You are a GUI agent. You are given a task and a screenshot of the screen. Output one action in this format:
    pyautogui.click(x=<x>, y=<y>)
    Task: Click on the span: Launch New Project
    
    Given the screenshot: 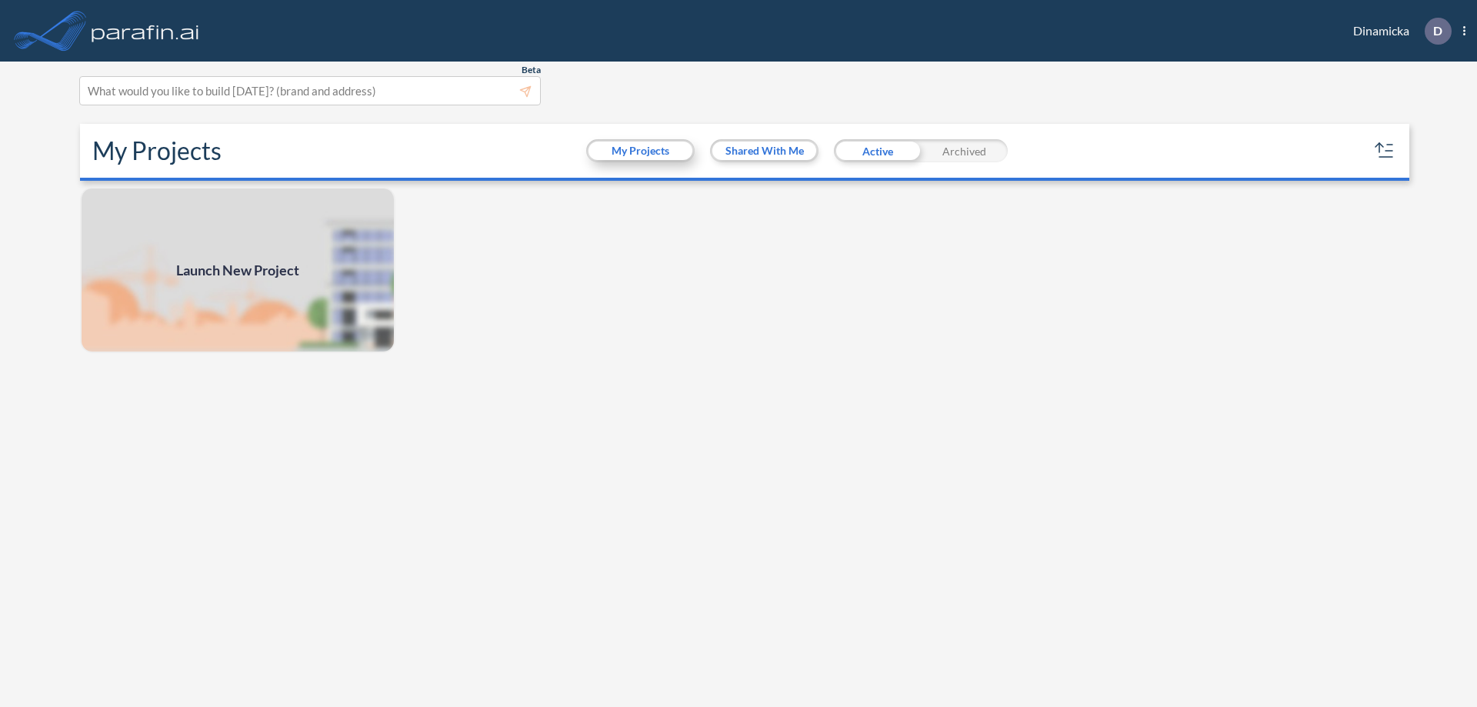 What is the action you would take?
    pyautogui.click(x=238, y=270)
    